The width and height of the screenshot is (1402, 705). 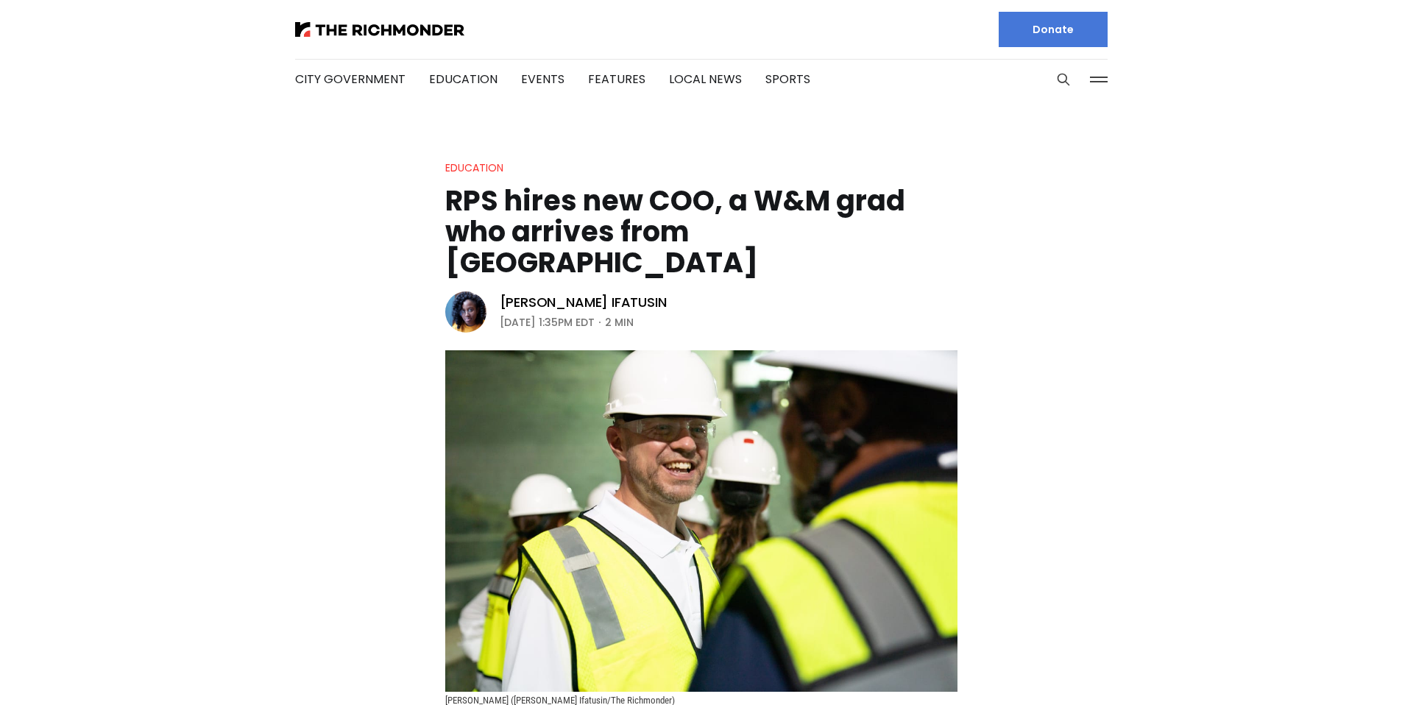 What do you see at coordinates (543, 79) in the screenshot?
I see `a: Events` at bounding box center [543, 79].